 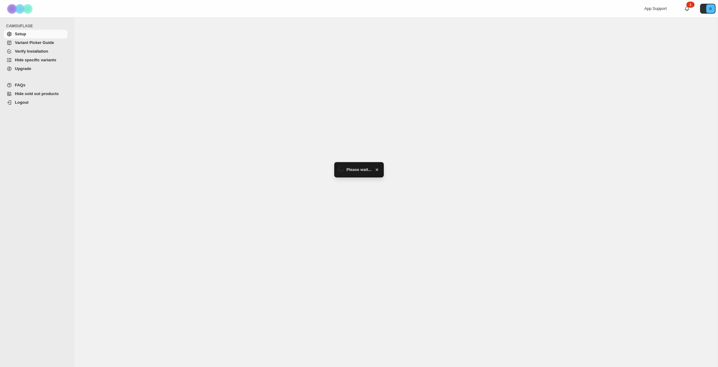 I want to click on a: Hide specific variants, so click(x=36, y=60).